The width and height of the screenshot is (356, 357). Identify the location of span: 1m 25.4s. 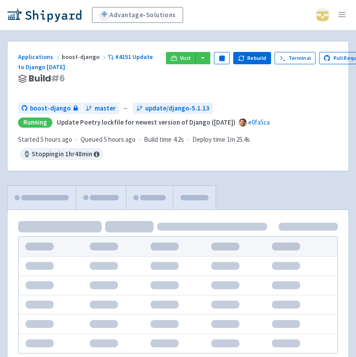
(239, 140).